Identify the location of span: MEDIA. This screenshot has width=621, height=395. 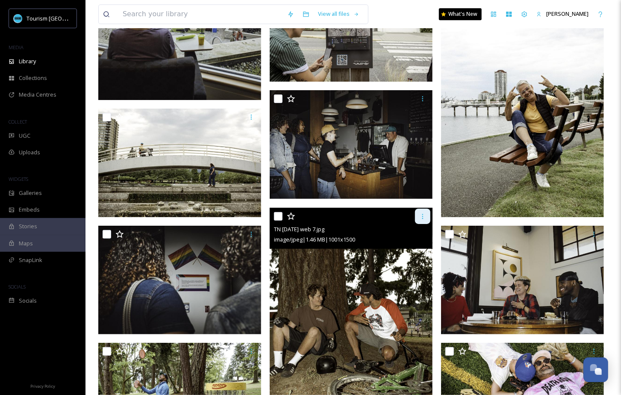
(16, 47).